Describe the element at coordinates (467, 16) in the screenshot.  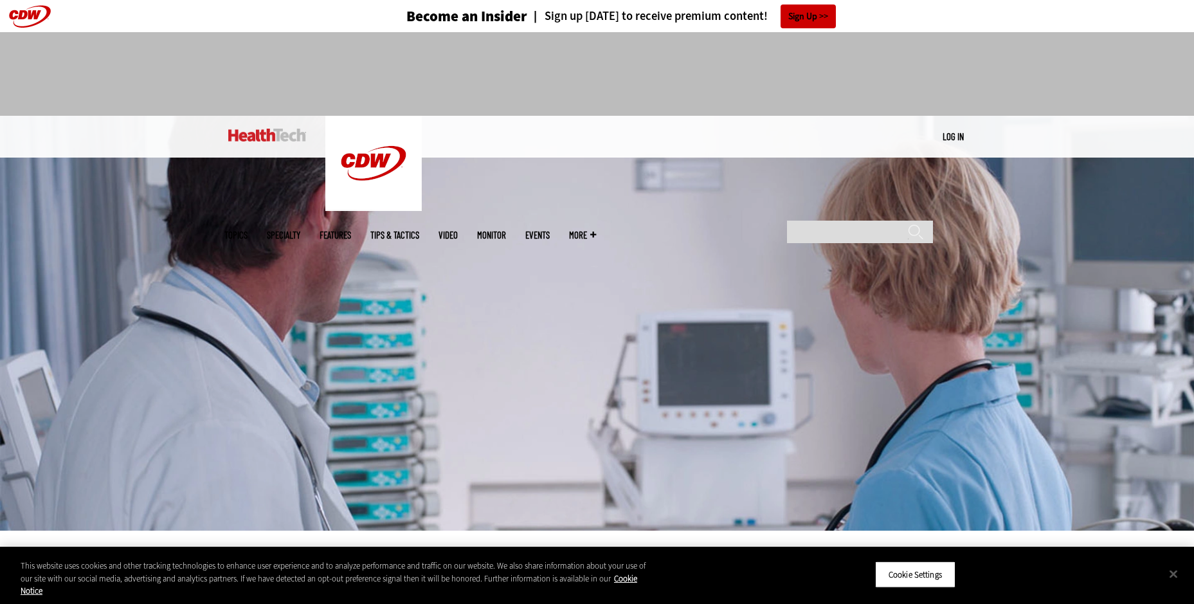
I see `h3: Become an Insider` at that location.